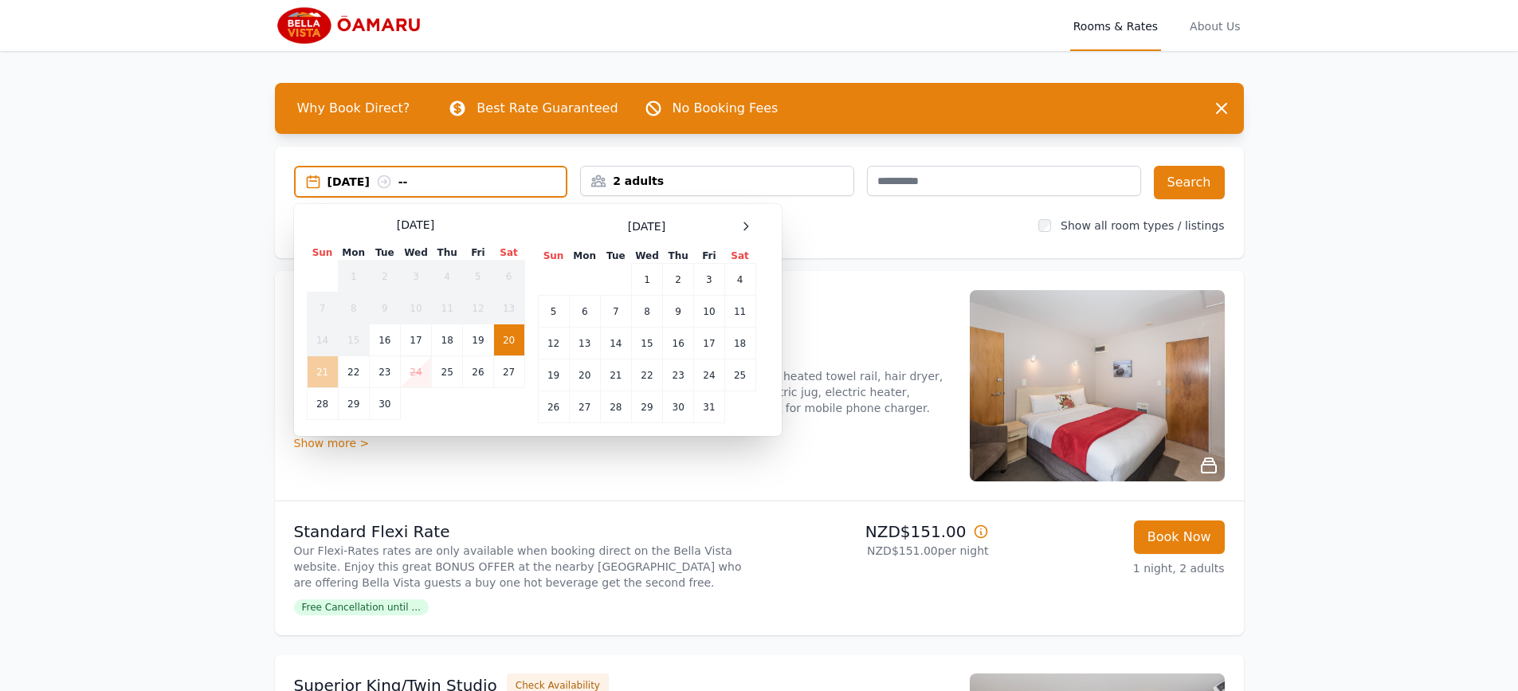  What do you see at coordinates (877, 532) in the screenshot?
I see `p: NZD$151.00` at bounding box center [877, 532].